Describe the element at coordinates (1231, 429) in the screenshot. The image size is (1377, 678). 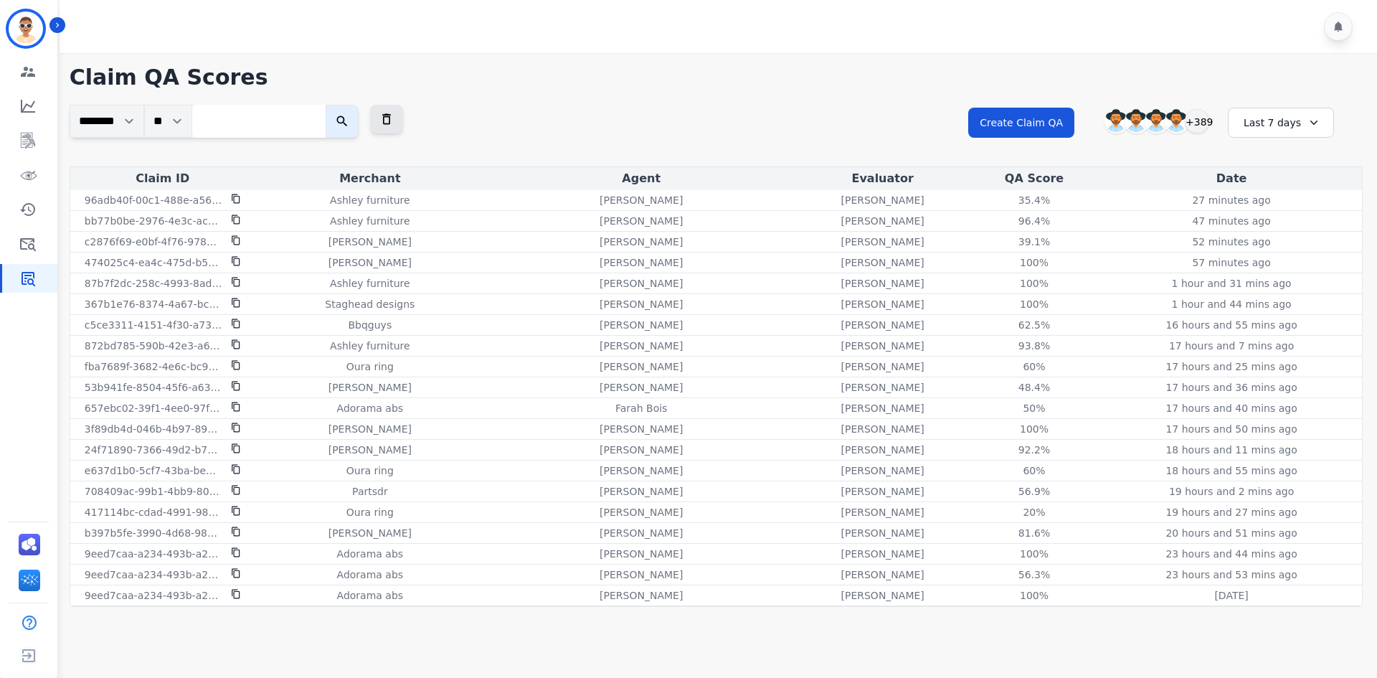
I see `p: 17 hours and 50 mins ago` at that location.